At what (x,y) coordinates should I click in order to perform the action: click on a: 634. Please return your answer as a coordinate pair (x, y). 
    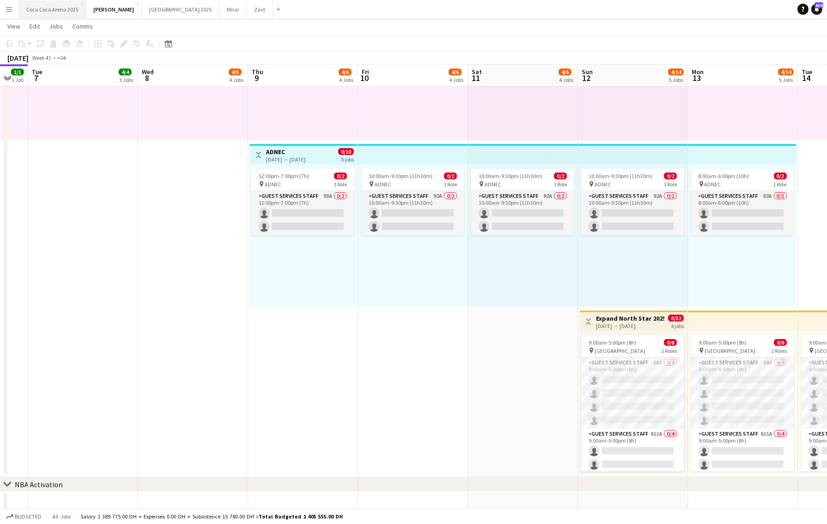
    Looking at the image, I should click on (817, 9).